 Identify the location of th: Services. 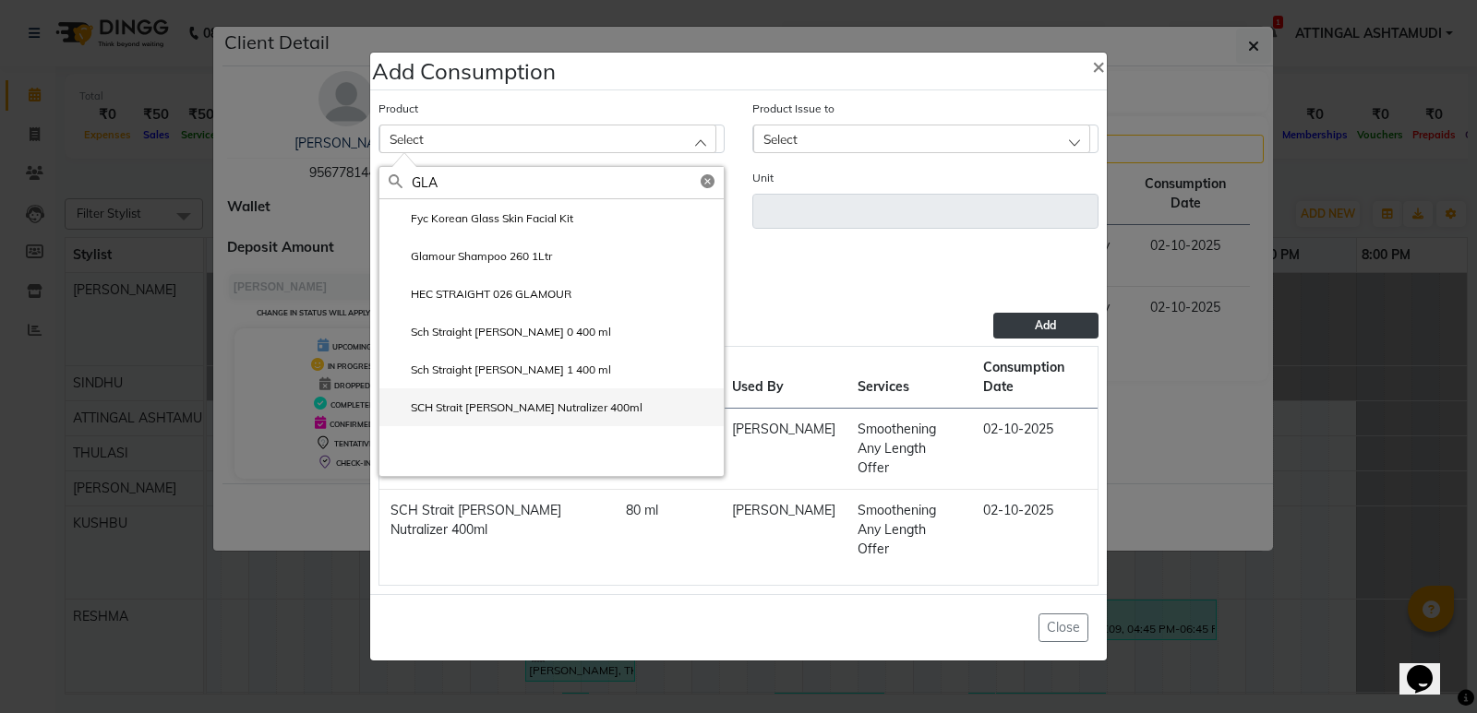
(909, 377).